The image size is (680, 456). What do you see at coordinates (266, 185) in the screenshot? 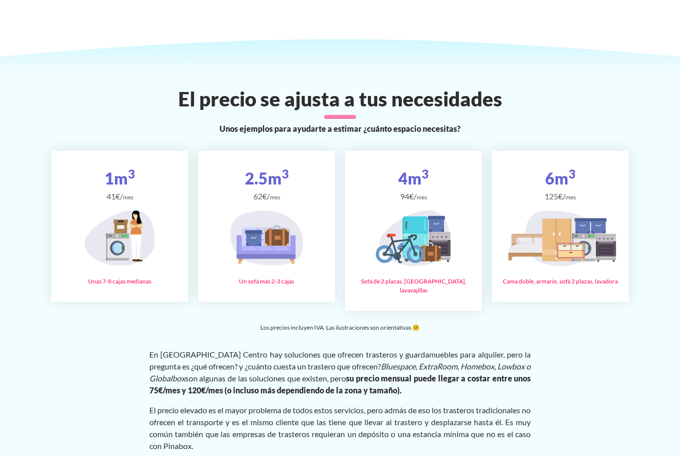
I see `div: 2.5m` at bounding box center [266, 185].